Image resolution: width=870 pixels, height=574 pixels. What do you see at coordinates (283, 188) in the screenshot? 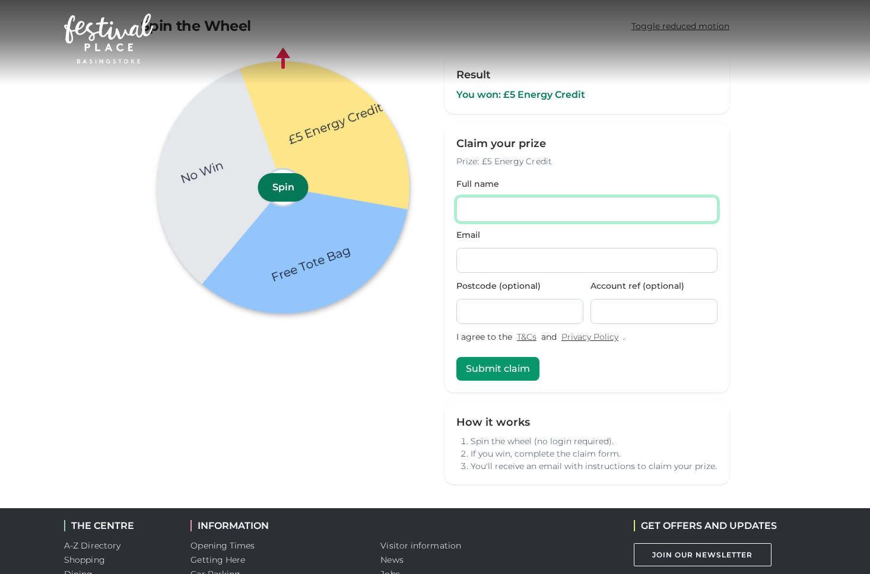
I see `button: Spin the wheel` at bounding box center [283, 188].